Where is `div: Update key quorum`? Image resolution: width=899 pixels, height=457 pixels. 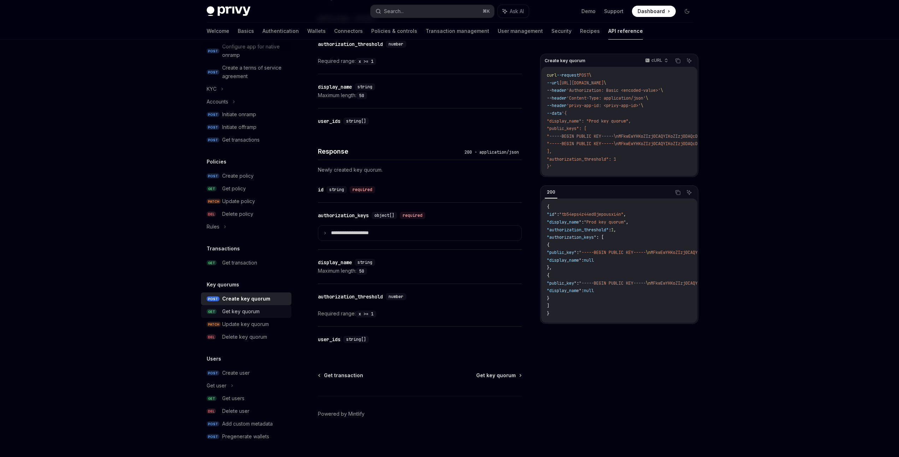 div: Update key quorum is located at coordinates (246, 324).